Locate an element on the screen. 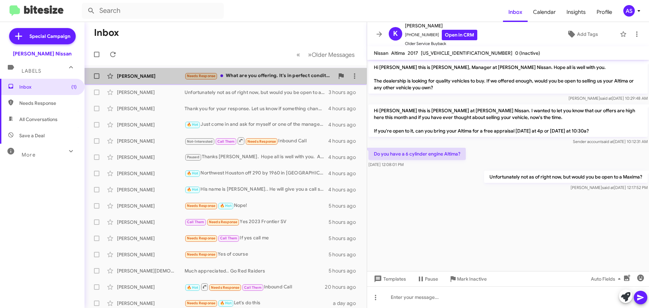 Image resolution: width=649 pixels, height=308 pixels. a: Profile is located at coordinates (604, 12).